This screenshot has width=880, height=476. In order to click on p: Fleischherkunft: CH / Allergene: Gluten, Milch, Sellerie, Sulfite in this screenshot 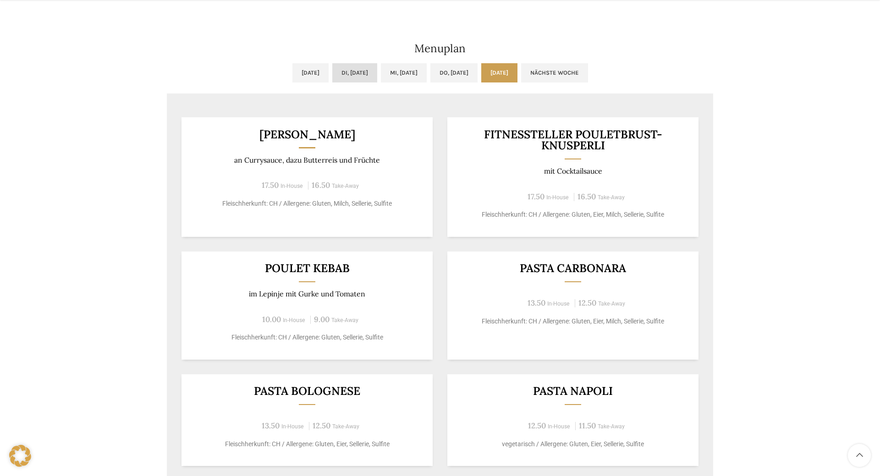, I will do `click(307, 203)`.